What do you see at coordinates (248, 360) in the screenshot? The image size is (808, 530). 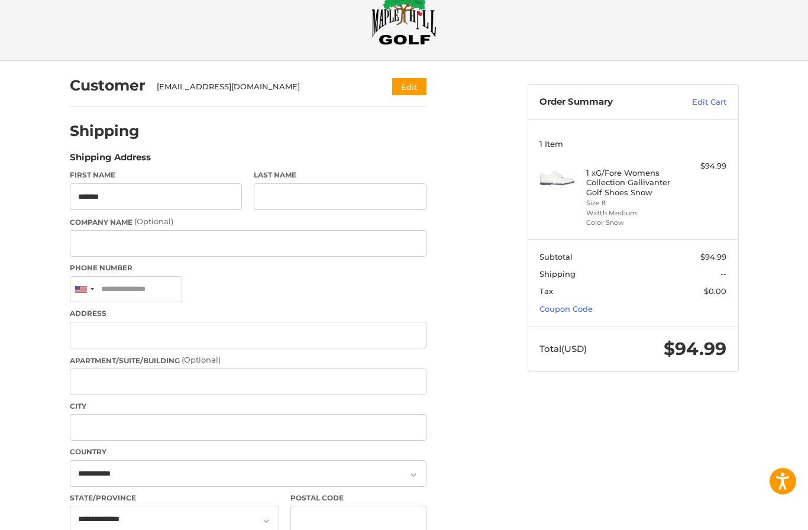 I see `label: Apartment/Suite/Building` at bounding box center [248, 360].